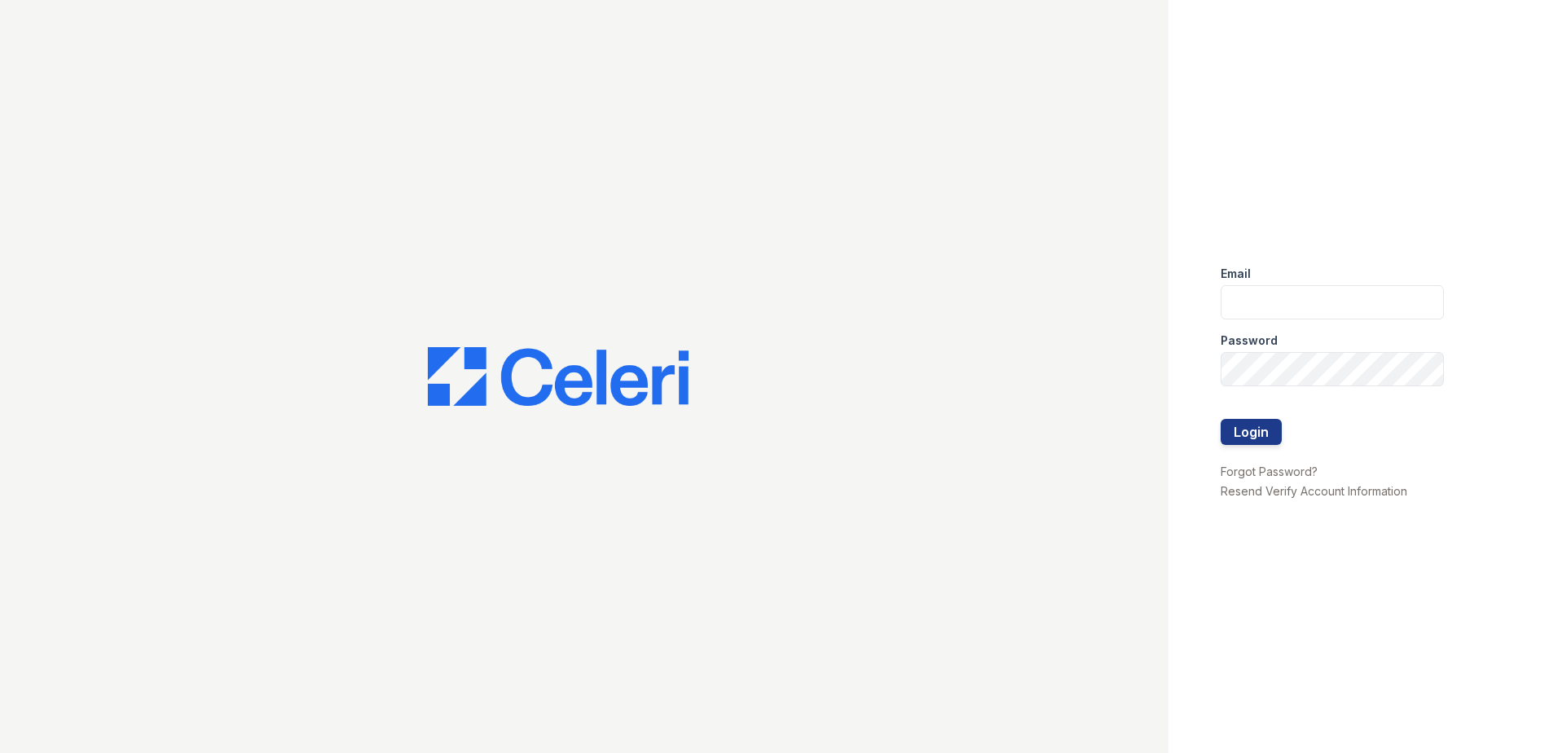  I want to click on label: Password, so click(1249, 341).